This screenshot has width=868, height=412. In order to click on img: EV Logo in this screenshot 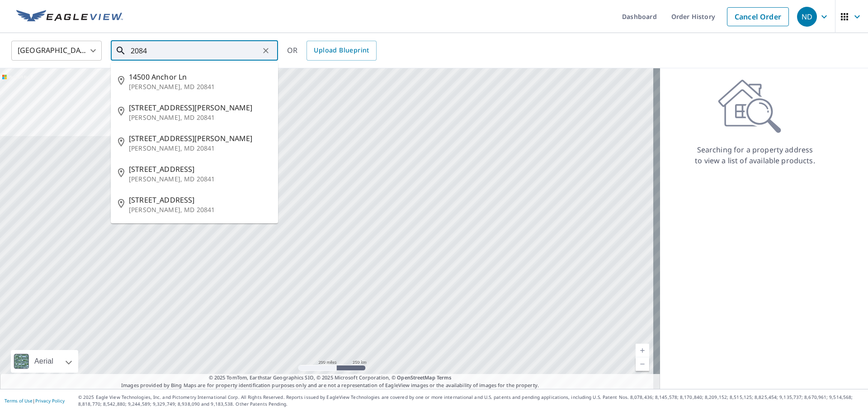, I will do `click(70, 17)`.